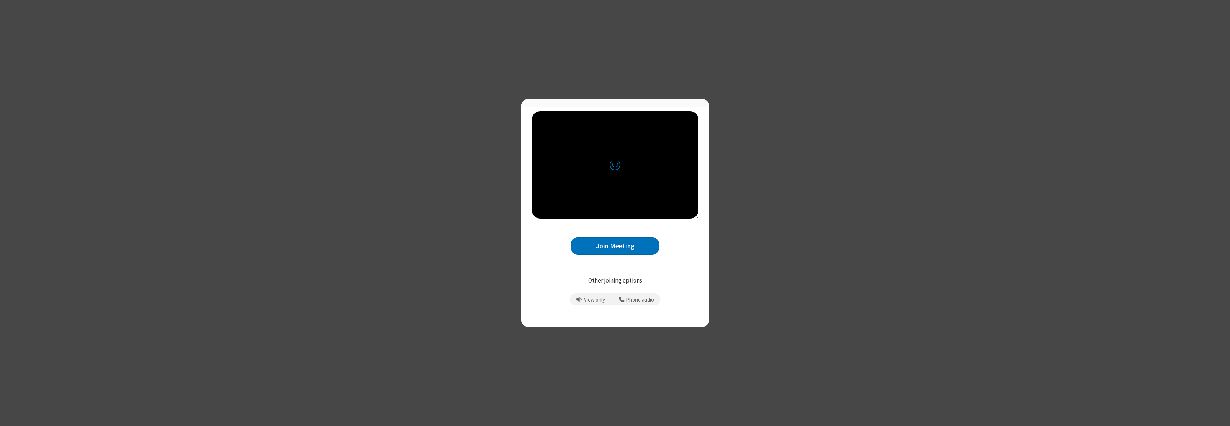 The width and height of the screenshot is (1230, 426). What do you see at coordinates (591, 299) in the screenshot?
I see `button: Prevent echo when there is already an active mic and speaker in the room.` at bounding box center [591, 299].